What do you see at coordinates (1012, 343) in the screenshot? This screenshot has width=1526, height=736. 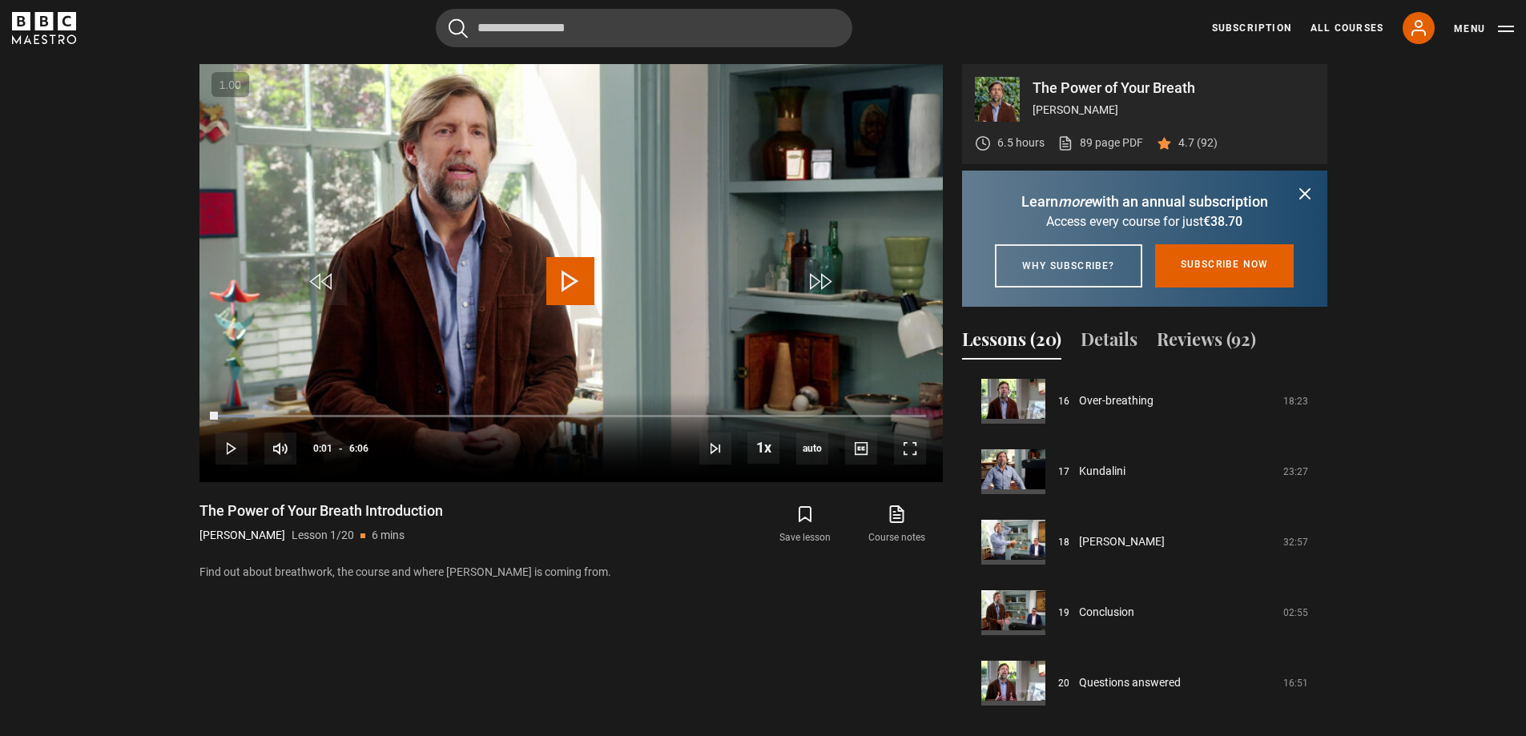 I see `button: Lessons (20)` at bounding box center [1012, 343].